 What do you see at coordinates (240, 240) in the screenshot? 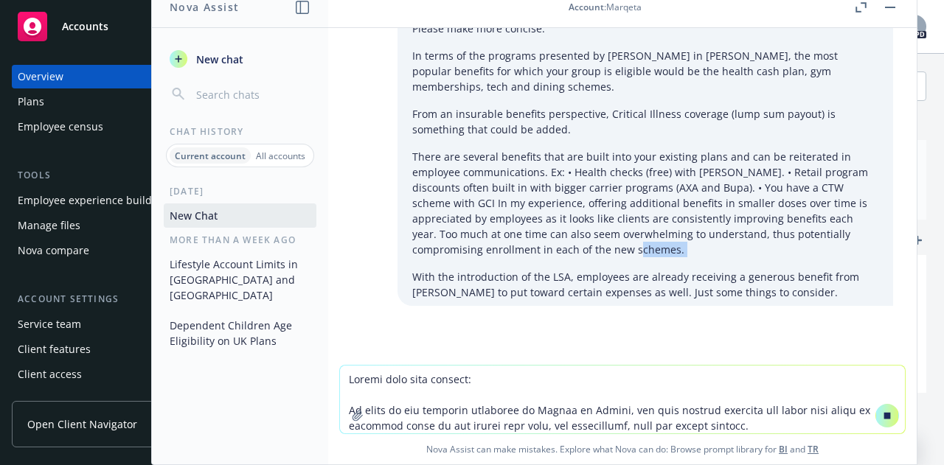
I see `div: More than a week ago` at bounding box center [240, 240].